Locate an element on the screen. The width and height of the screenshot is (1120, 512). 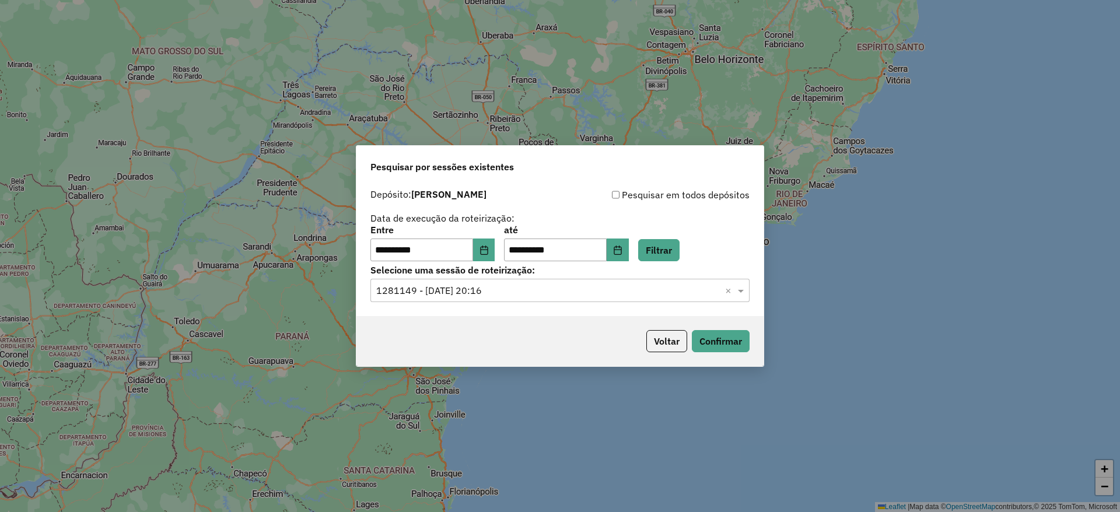
label: Selecione uma sessão de roteirização: is located at coordinates (560, 270).